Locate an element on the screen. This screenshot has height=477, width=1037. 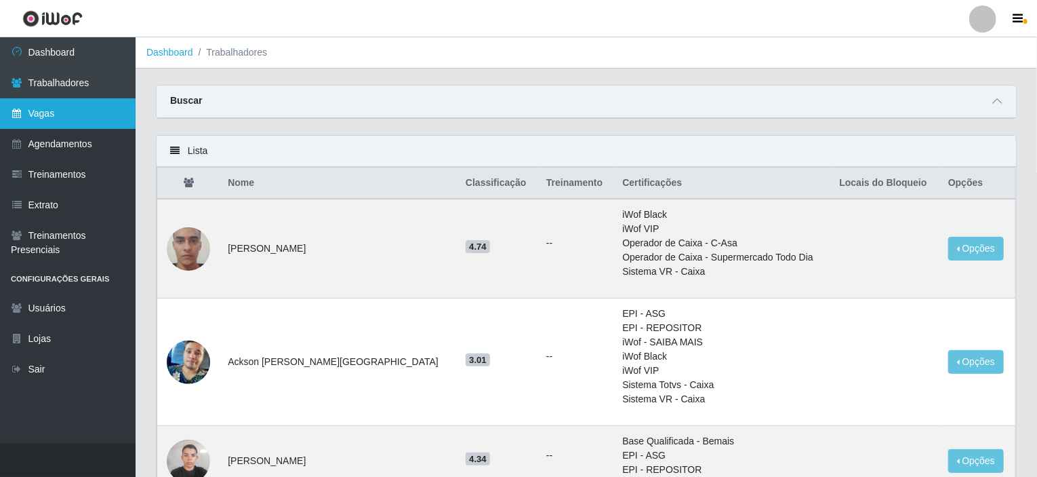
img: 1745957511046.jpeg is located at coordinates (188, 362).